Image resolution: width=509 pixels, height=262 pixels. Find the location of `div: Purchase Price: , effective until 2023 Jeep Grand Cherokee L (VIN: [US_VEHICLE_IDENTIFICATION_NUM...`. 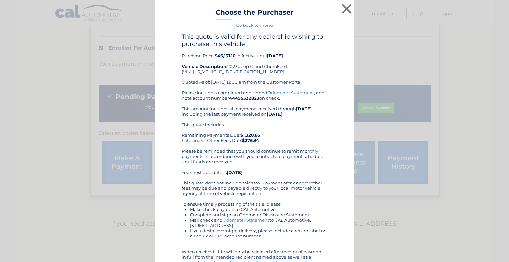

div: Purchase Price: , effective until 2023 Jeep Grand Cherokee L (VIN: [US_VEHICLE_IDENTIFICATION_NUM... is located at coordinates (254, 62).